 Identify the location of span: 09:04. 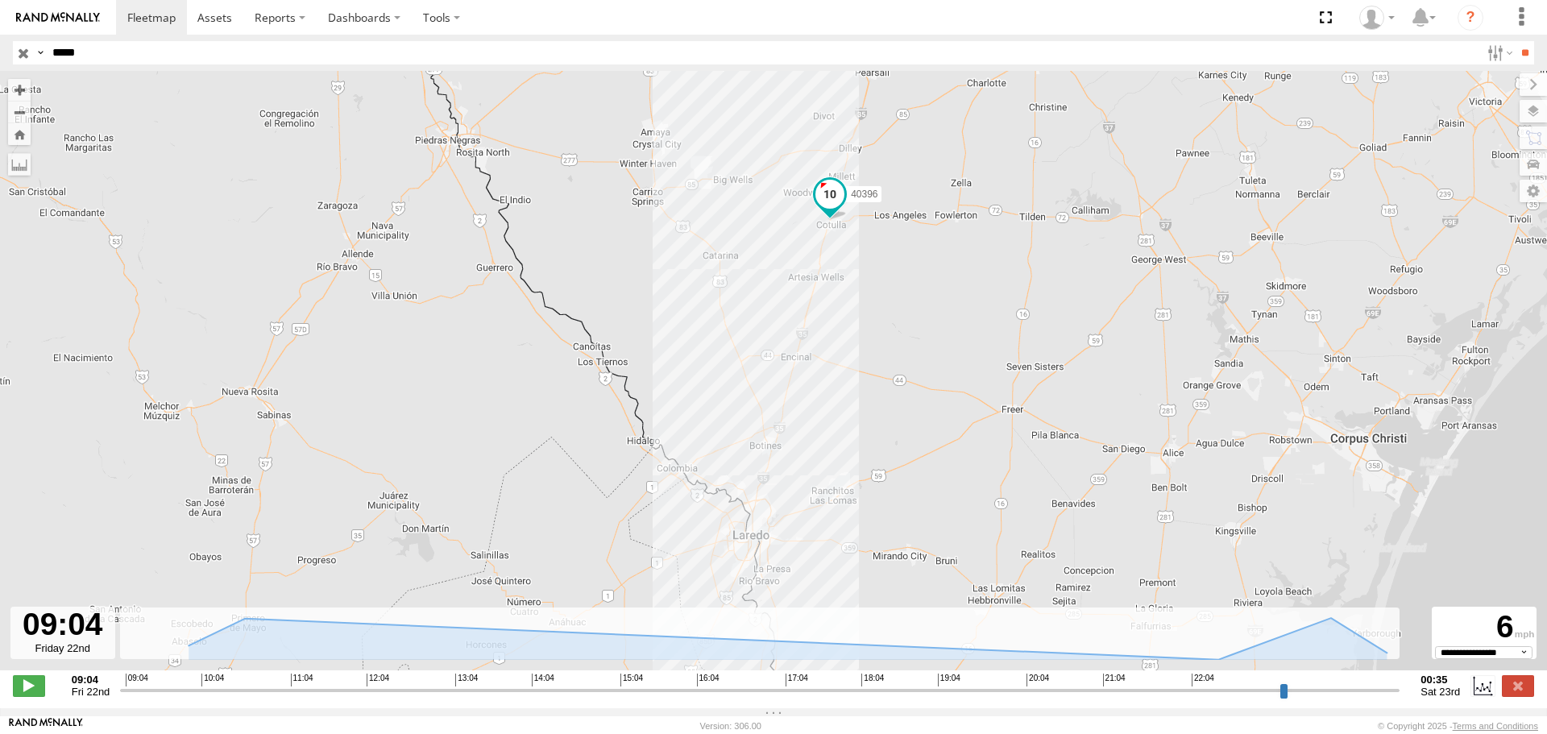
(137, 680).